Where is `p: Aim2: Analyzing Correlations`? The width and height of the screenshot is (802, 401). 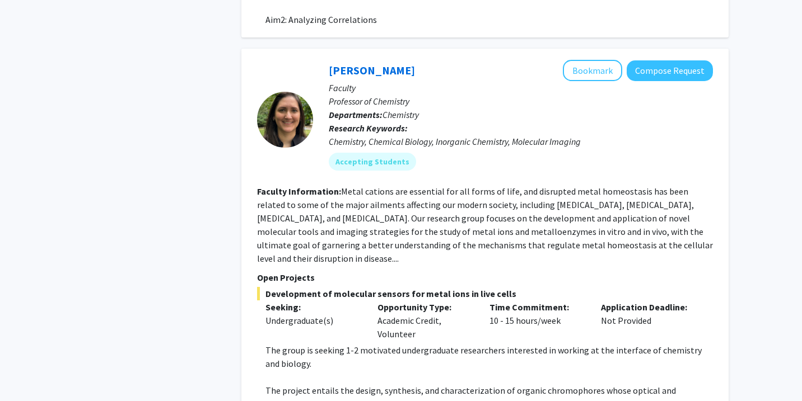 p: Aim2: Analyzing Correlations is located at coordinates (489, 20).